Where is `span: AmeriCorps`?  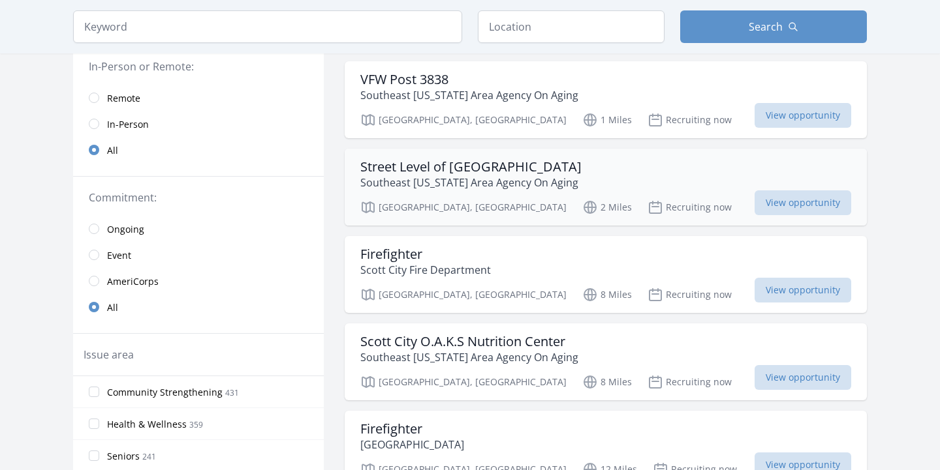
span: AmeriCorps is located at coordinates (132, 282).